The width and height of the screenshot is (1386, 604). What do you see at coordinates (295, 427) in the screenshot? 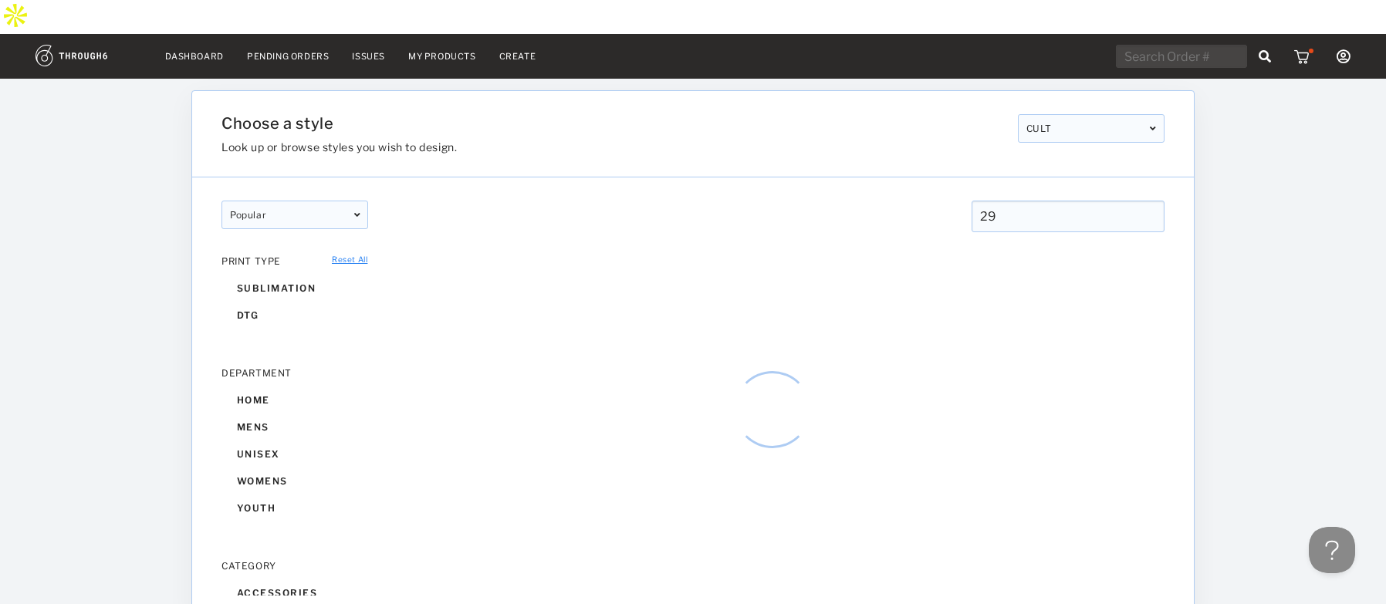
I see `div: mens` at bounding box center [295, 427].